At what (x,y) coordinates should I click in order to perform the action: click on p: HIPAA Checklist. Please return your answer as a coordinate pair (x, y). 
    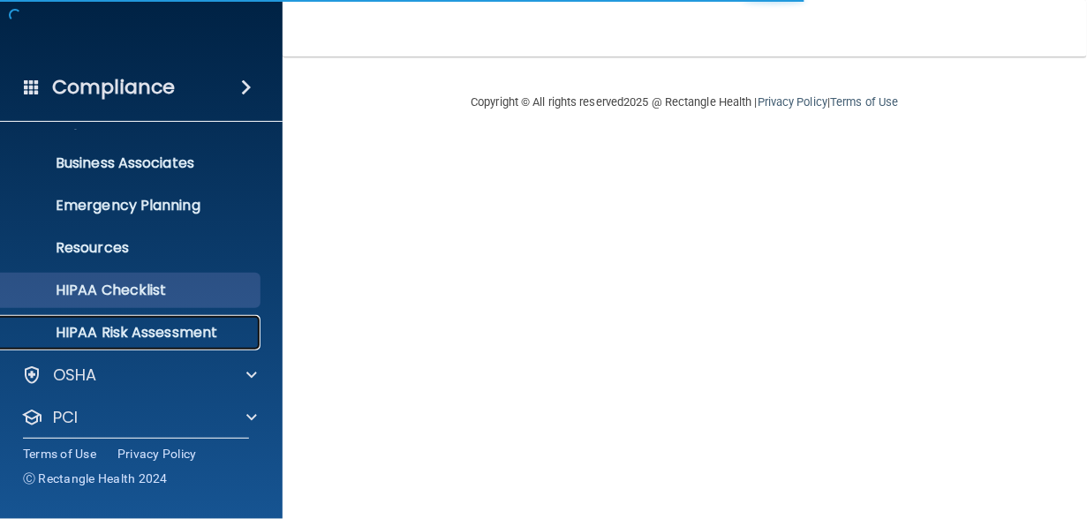
    Looking at the image, I should click on (132, 290).